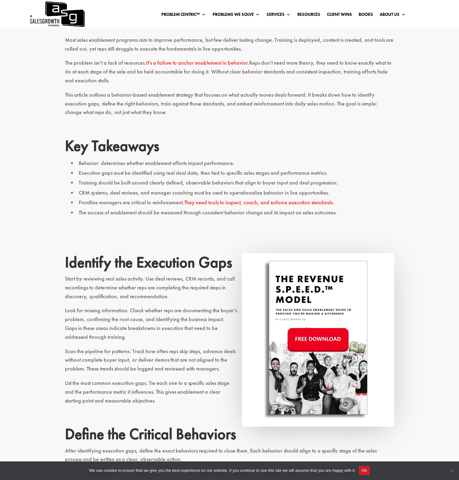 This screenshot has height=480, width=459. I want to click on p: Most sales enablement programs aim to improve performance, but few deliver lasting change. Traini..., so click(230, 47).